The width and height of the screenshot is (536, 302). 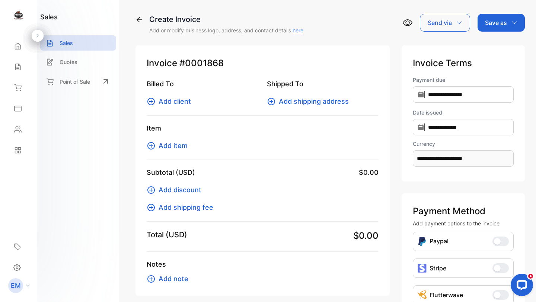 I want to click on img: logo, so click(x=19, y=15).